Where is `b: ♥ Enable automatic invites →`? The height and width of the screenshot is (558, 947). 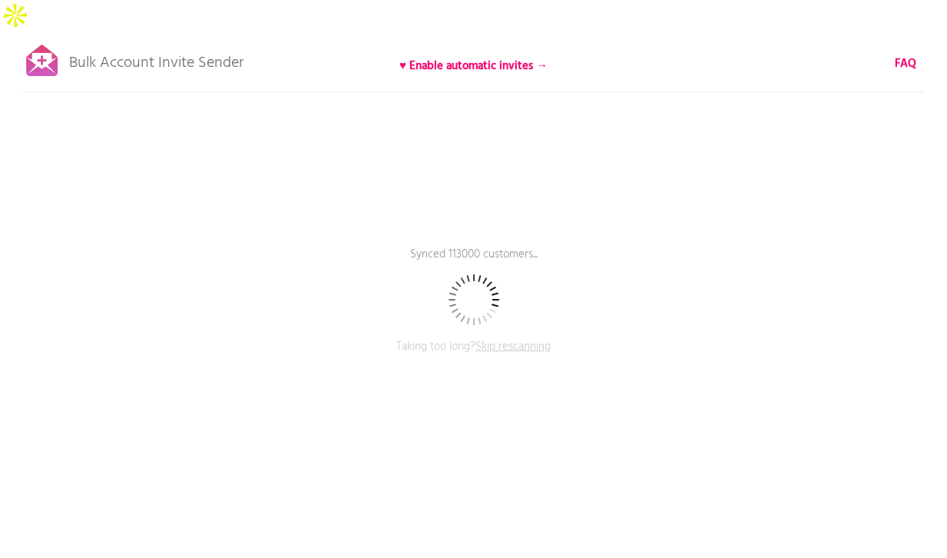 b: ♥ Enable automatic invites → is located at coordinates (473, 66).